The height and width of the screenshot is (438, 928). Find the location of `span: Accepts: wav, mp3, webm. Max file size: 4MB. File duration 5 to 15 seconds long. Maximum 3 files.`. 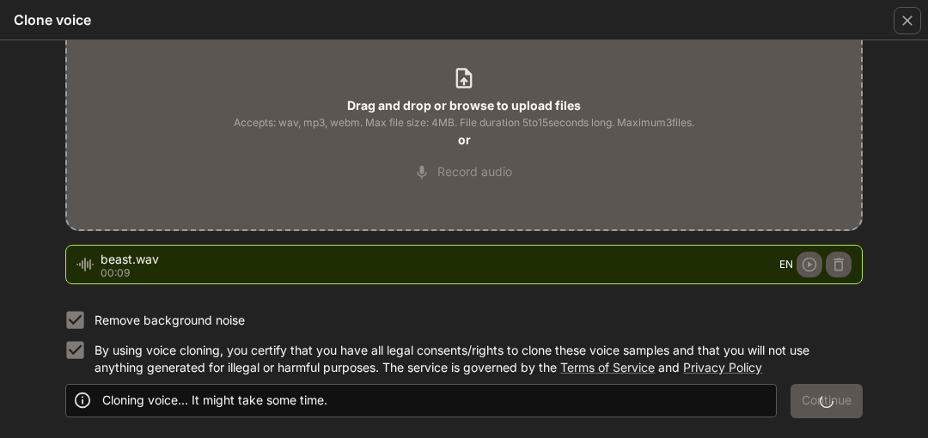

span: Accepts: wav, mp3, webm. Max file size: 4MB. File duration 5 to 15 seconds long. Maximum 3 files. is located at coordinates (464, 123).